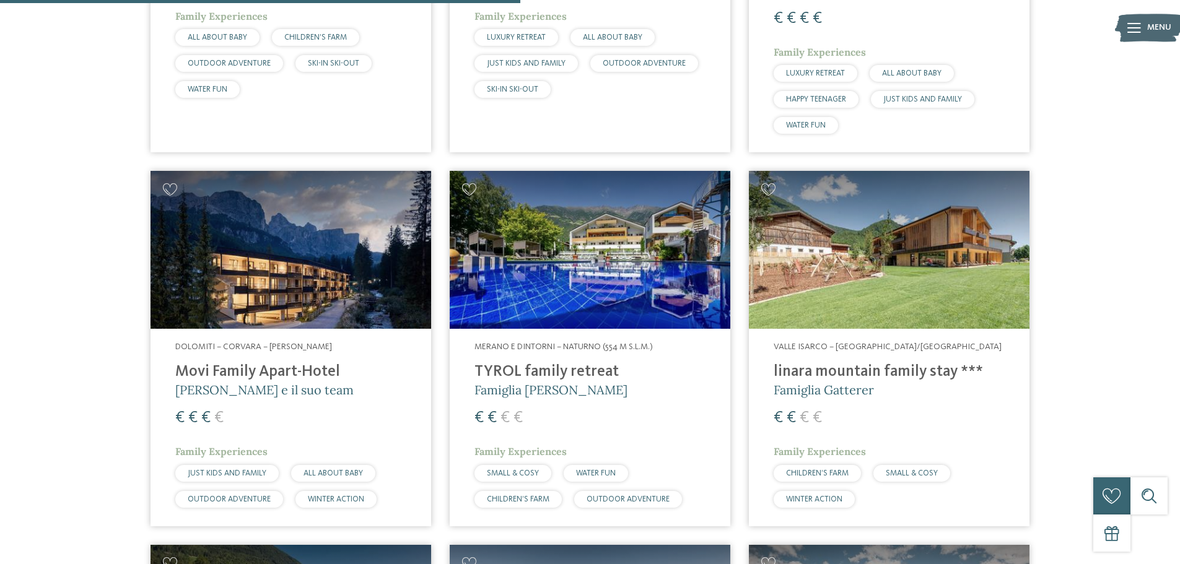  I want to click on h4: Movi Family Apart-Hotel, so click(290, 372).